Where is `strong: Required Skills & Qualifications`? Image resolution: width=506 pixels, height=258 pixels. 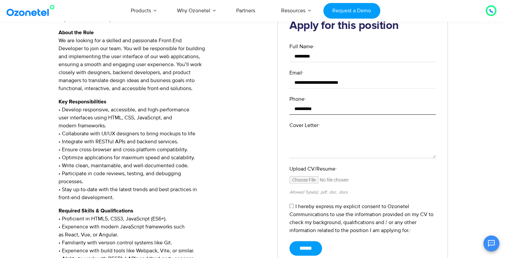 strong: Required Skills & Qualifications is located at coordinates (96, 211).